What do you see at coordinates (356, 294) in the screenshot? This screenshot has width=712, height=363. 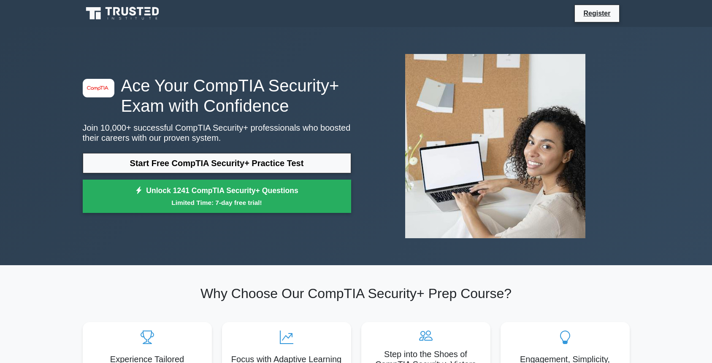 I see `h2: Why Choose Our CompTIA Security+ Prep Course?` at bounding box center [356, 294].